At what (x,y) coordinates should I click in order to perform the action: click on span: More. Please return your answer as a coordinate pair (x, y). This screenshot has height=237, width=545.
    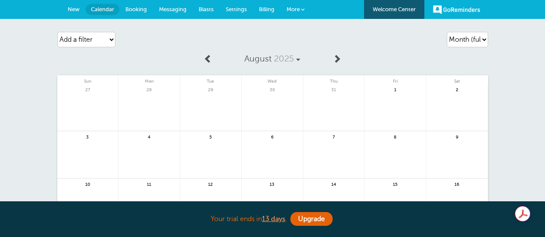
    Looking at the image, I should click on (293, 9).